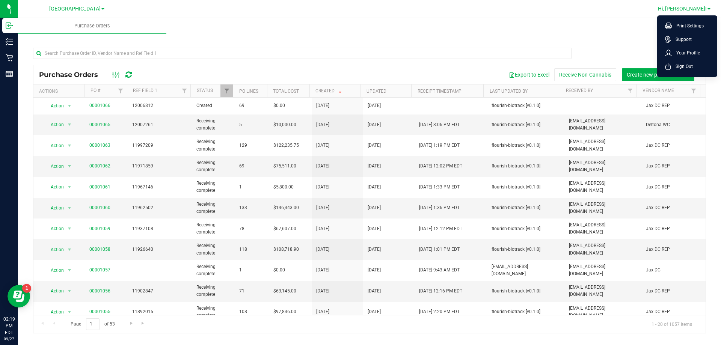 The width and height of the screenshot is (721, 345). Describe the element at coordinates (682, 66) in the screenshot. I see `span: Sign Out` at that location.